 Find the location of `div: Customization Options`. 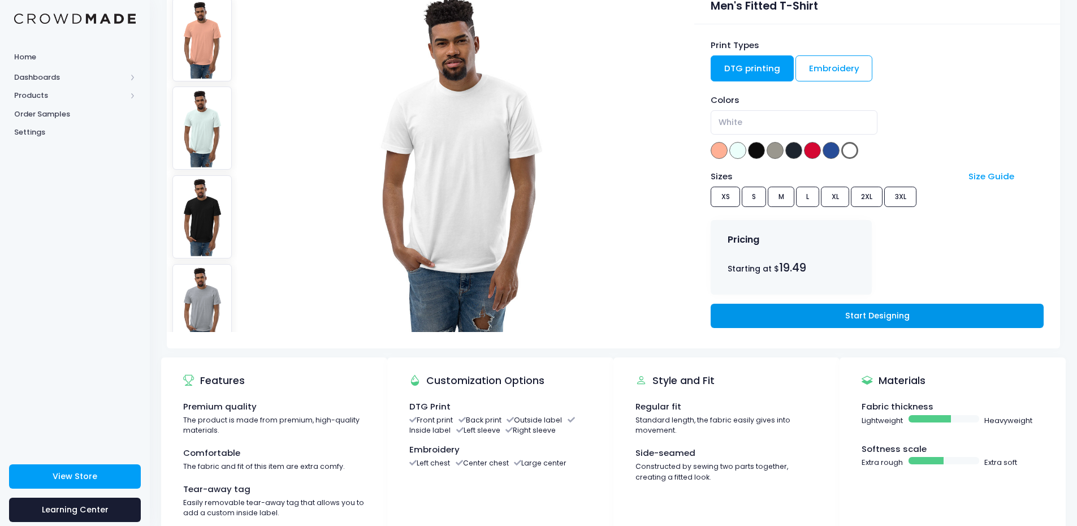

div: Customization Options is located at coordinates (477, 381).